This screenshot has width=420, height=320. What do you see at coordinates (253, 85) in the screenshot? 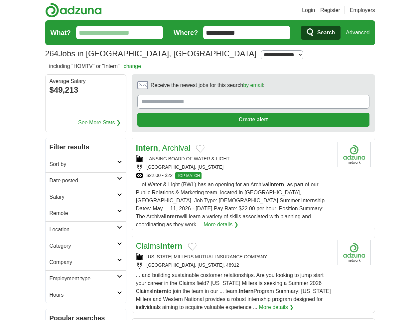
I see `a: by email` at bounding box center [253, 85].